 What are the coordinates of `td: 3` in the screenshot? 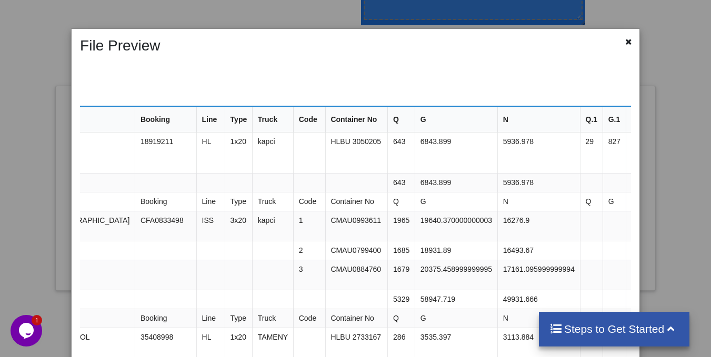 It's located at (309, 275).